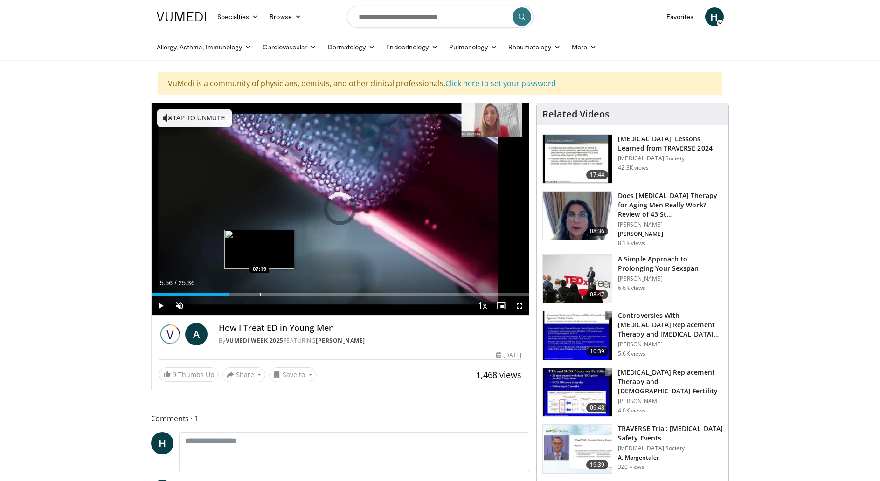  What do you see at coordinates (285, 17) in the screenshot?
I see `a: Browse` at bounding box center [285, 17].